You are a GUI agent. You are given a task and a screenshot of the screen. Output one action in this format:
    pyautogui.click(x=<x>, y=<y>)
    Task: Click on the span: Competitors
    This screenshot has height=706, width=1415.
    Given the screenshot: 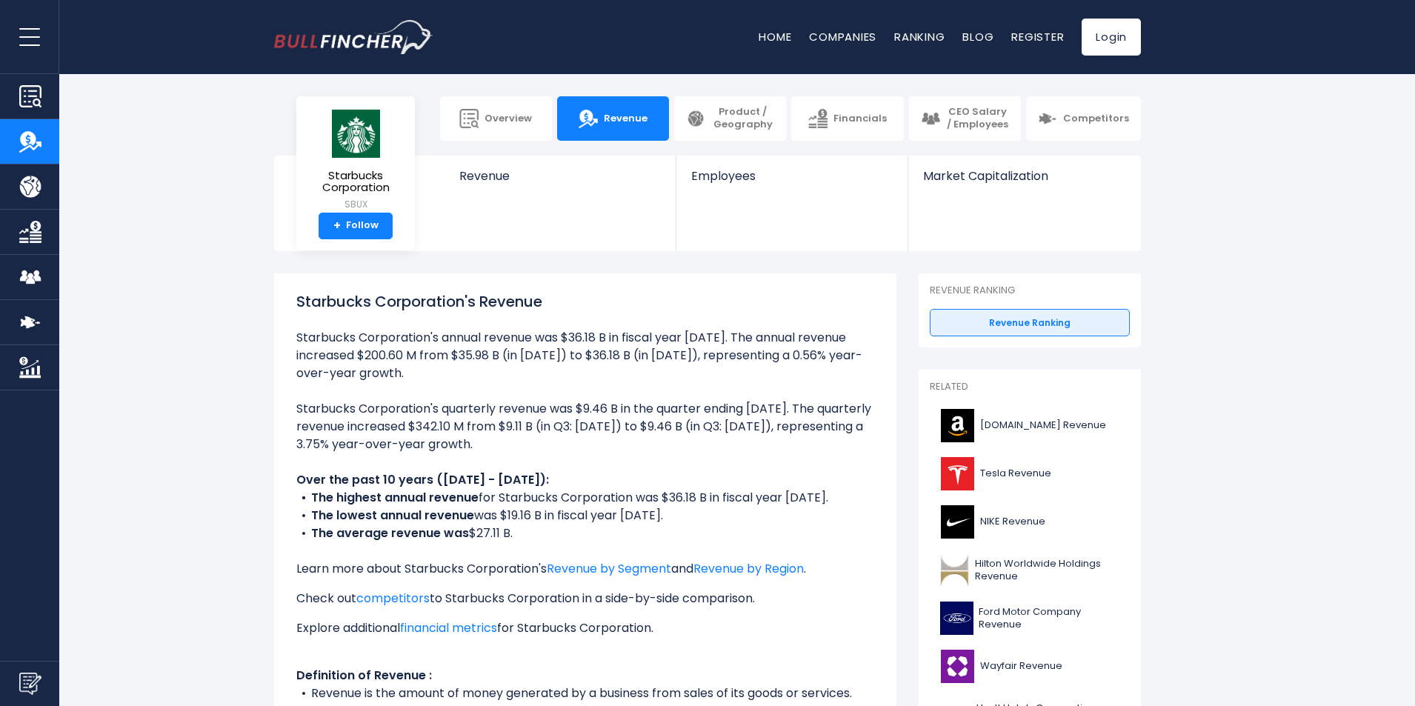 What is the action you would take?
    pyautogui.click(x=1096, y=119)
    